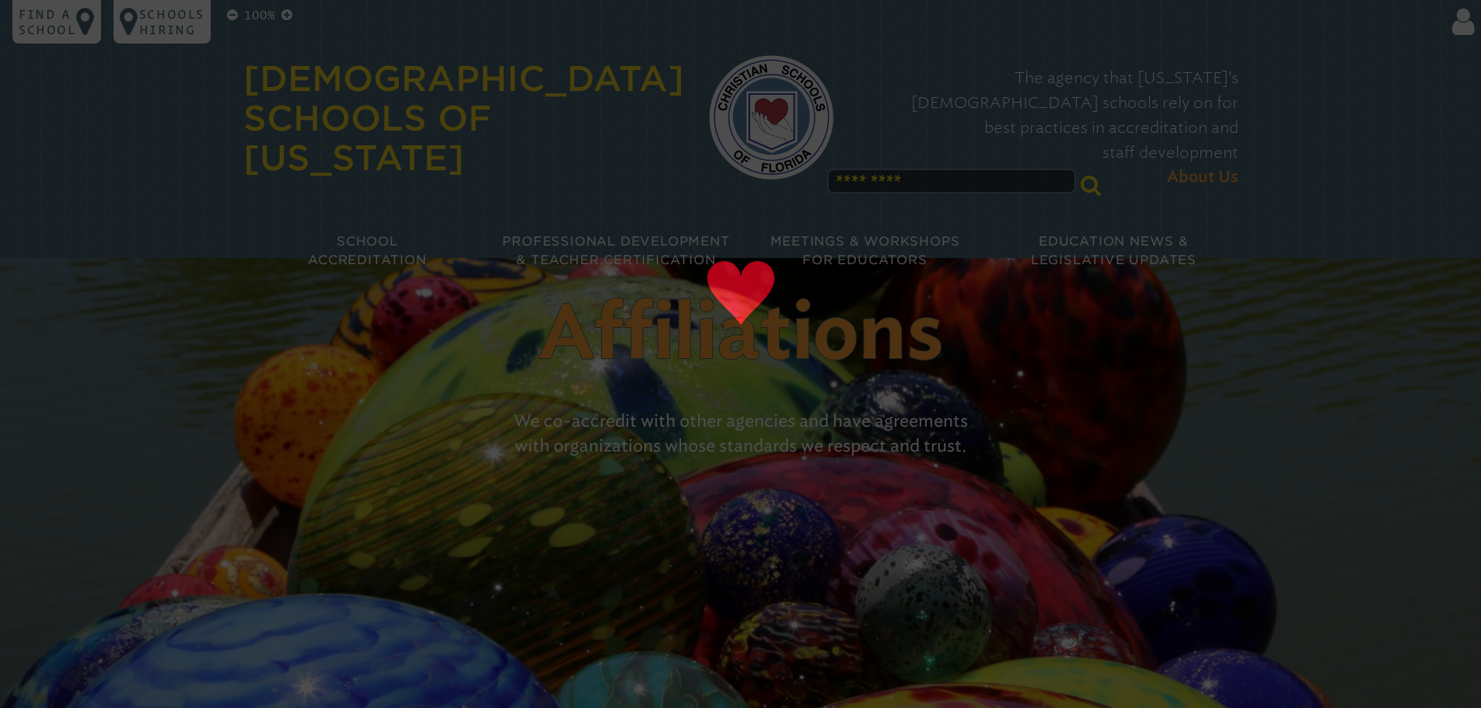  What do you see at coordinates (1203, 177) in the screenshot?
I see `span: About Us` at bounding box center [1203, 177].